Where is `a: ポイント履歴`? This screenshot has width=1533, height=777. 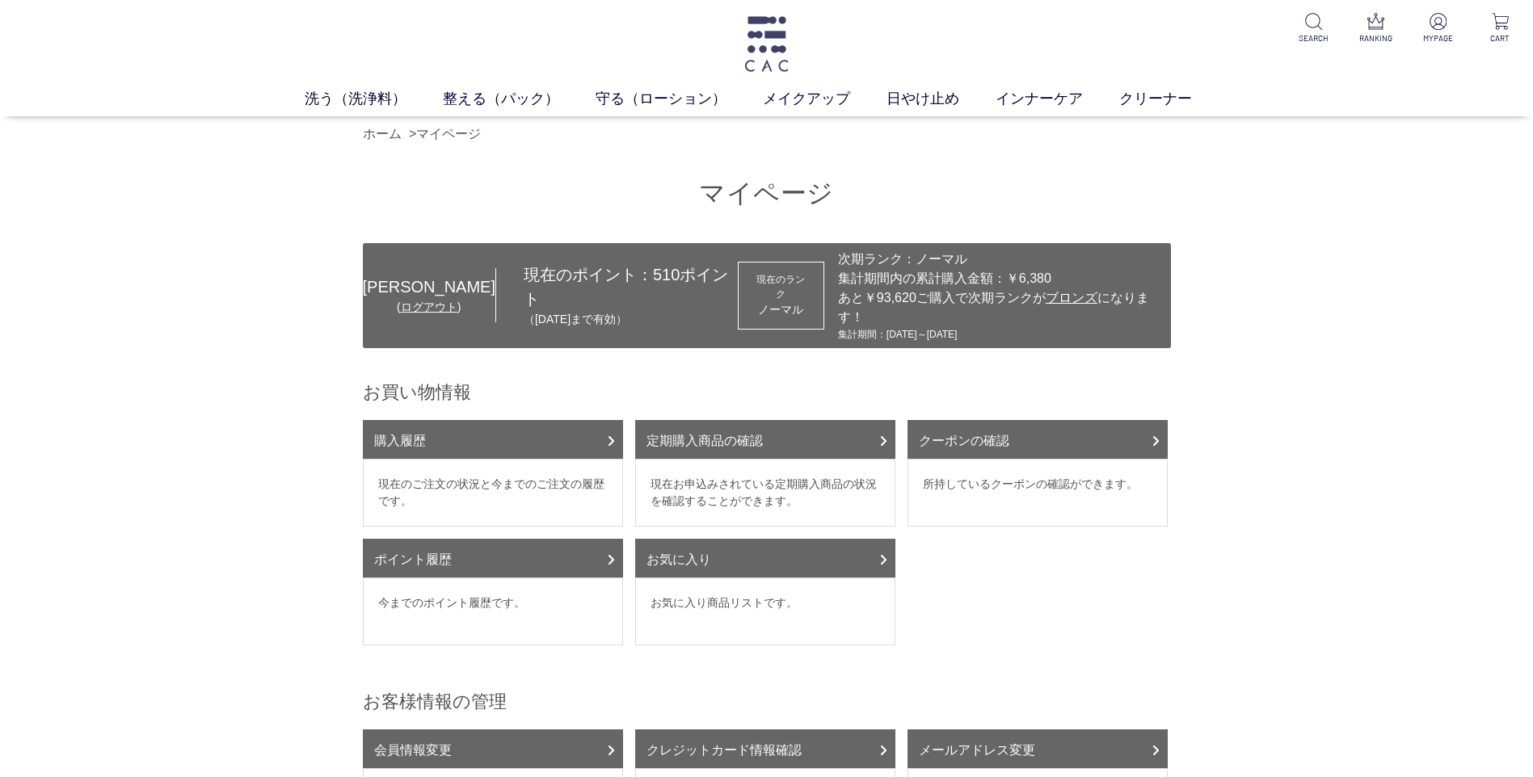
a: ポイント履歴 is located at coordinates (493, 558).